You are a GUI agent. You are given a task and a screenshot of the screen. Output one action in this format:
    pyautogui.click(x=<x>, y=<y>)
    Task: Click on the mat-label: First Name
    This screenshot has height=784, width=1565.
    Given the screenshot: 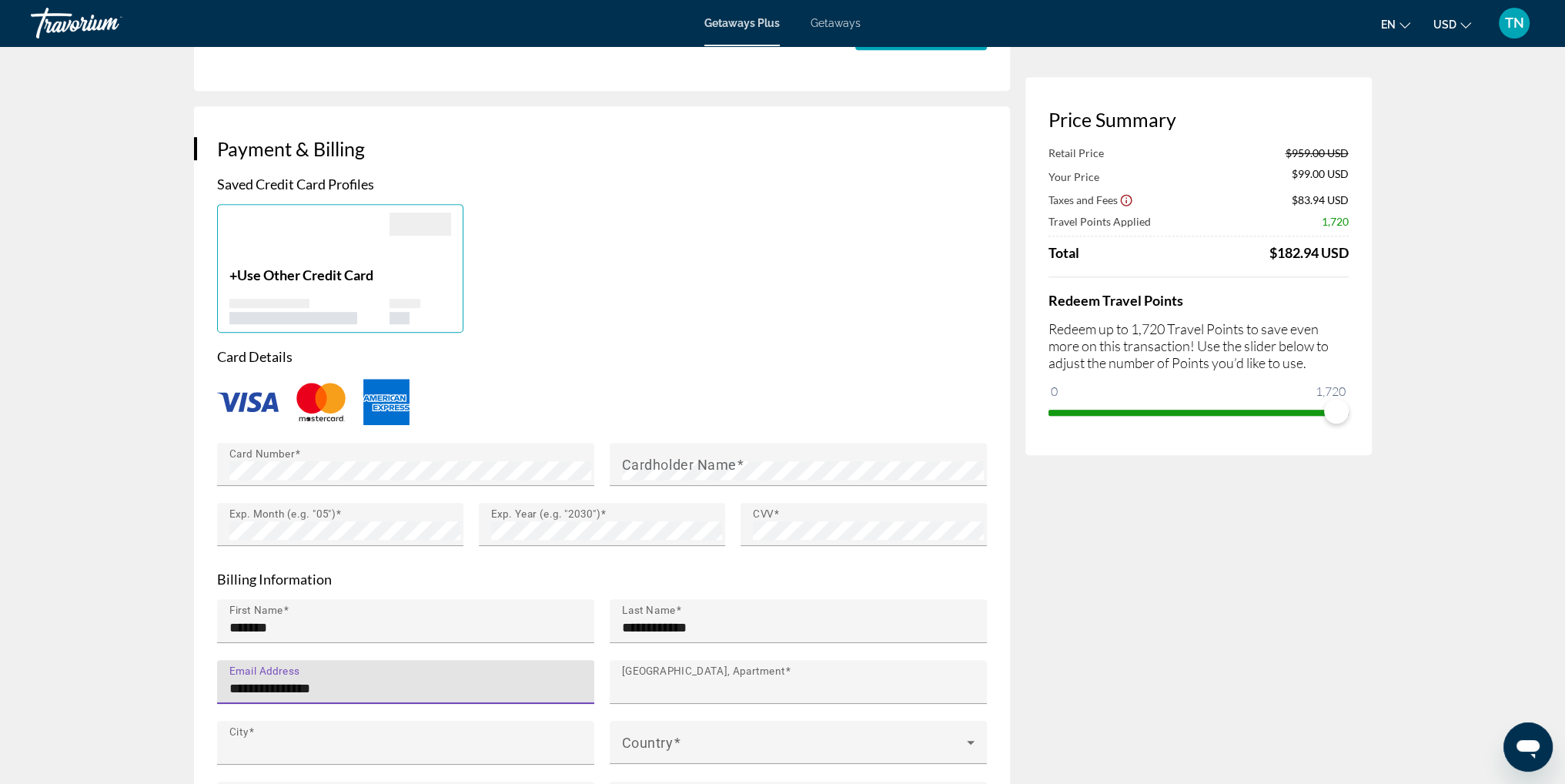 What is the action you would take?
    pyautogui.click(x=256, y=609)
    